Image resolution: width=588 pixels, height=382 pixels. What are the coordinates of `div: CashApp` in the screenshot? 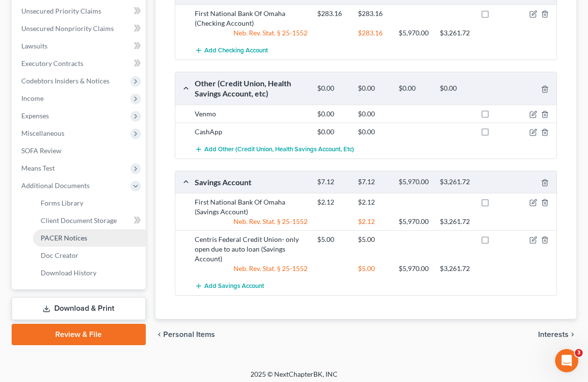 It's located at (251, 132).